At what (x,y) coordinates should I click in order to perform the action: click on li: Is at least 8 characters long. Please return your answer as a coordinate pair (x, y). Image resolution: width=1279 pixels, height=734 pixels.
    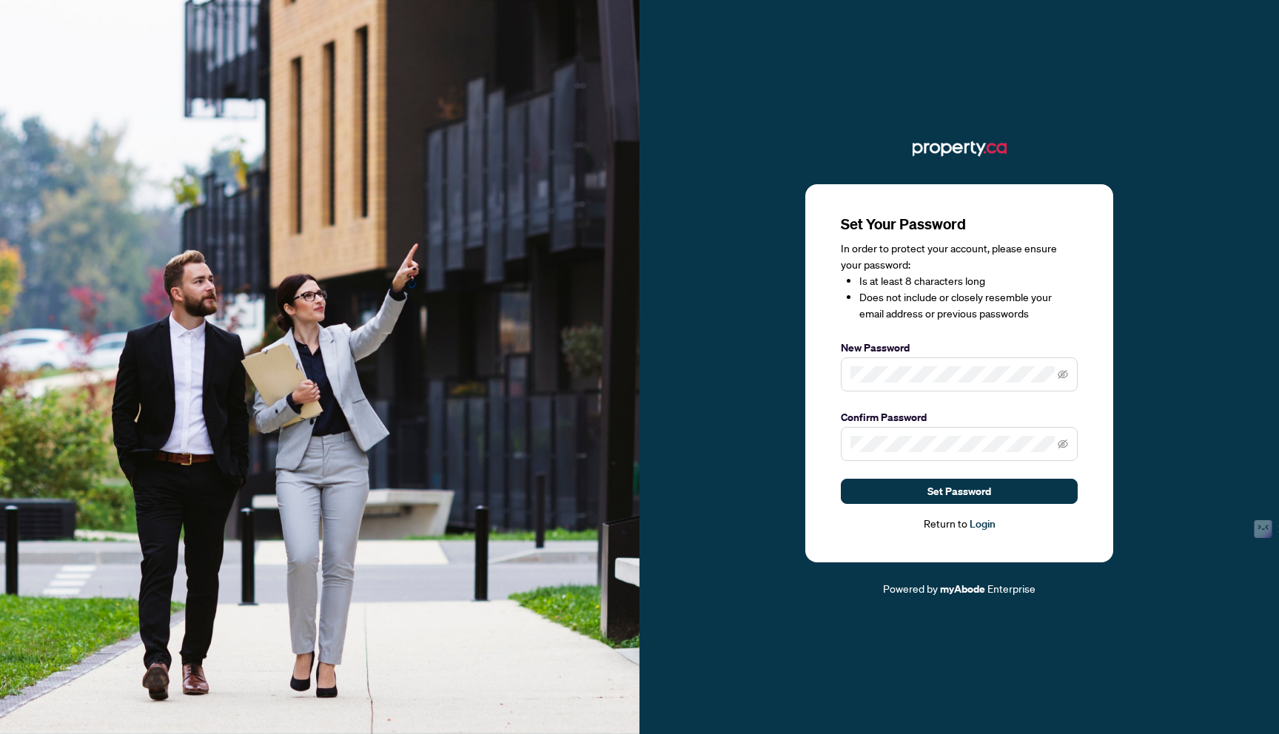
    Looking at the image, I should click on (968, 281).